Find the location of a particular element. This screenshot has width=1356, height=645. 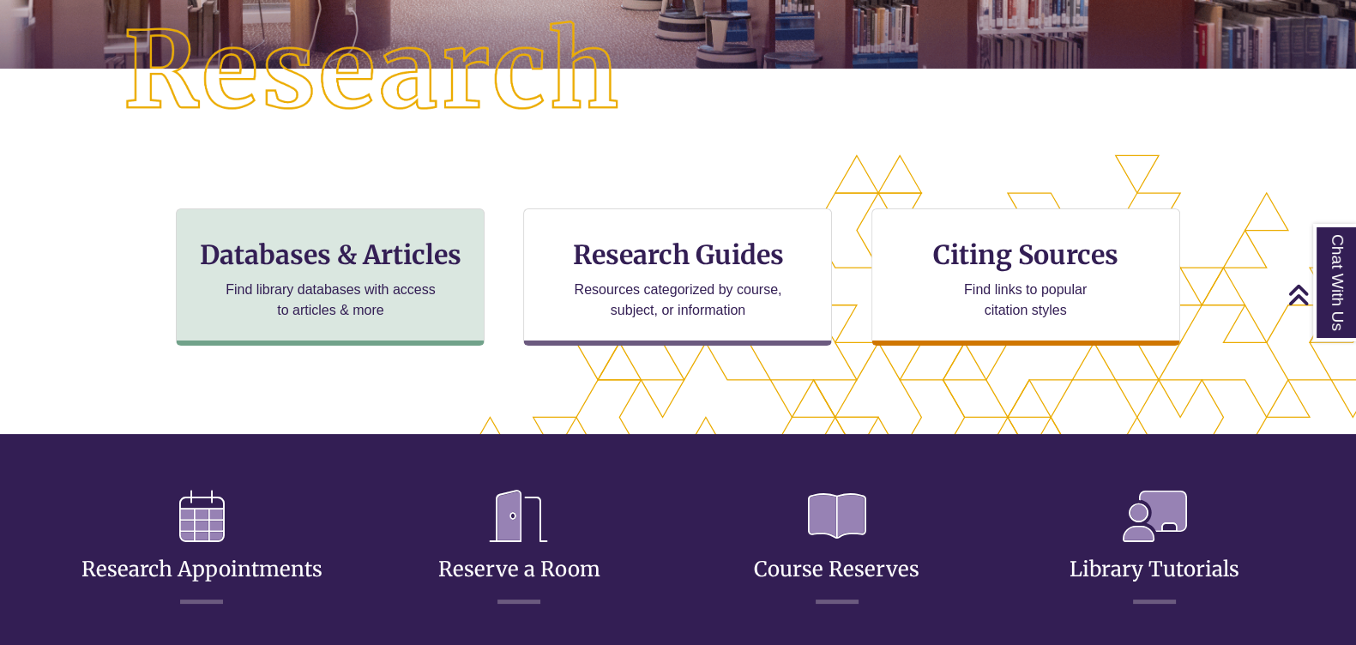

p: Find links to popular citation styles is located at coordinates (1025, 300).